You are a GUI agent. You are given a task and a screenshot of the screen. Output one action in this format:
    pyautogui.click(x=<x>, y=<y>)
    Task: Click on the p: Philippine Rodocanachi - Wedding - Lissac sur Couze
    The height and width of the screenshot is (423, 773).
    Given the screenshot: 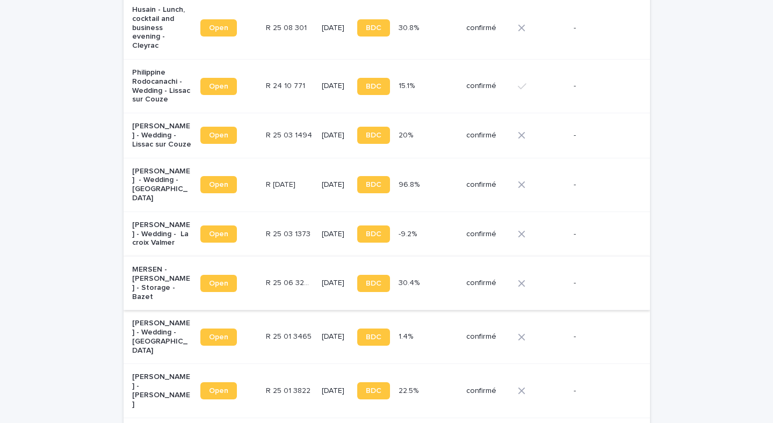 What is the action you would take?
    pyautogui.click(x=162, y=86)
    